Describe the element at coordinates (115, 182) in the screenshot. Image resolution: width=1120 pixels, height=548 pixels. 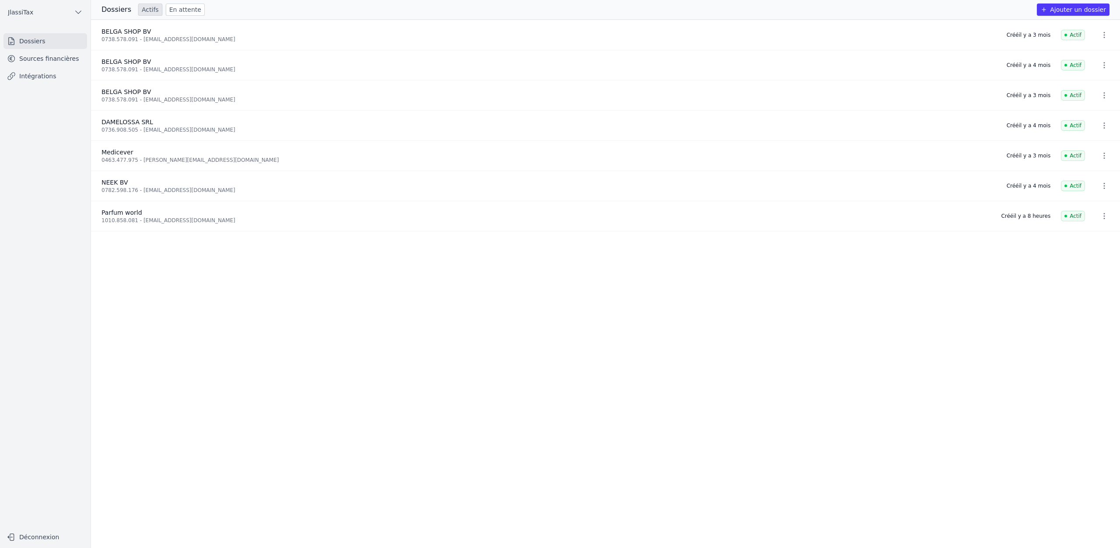
I see `span: NEEK BV` at that location.